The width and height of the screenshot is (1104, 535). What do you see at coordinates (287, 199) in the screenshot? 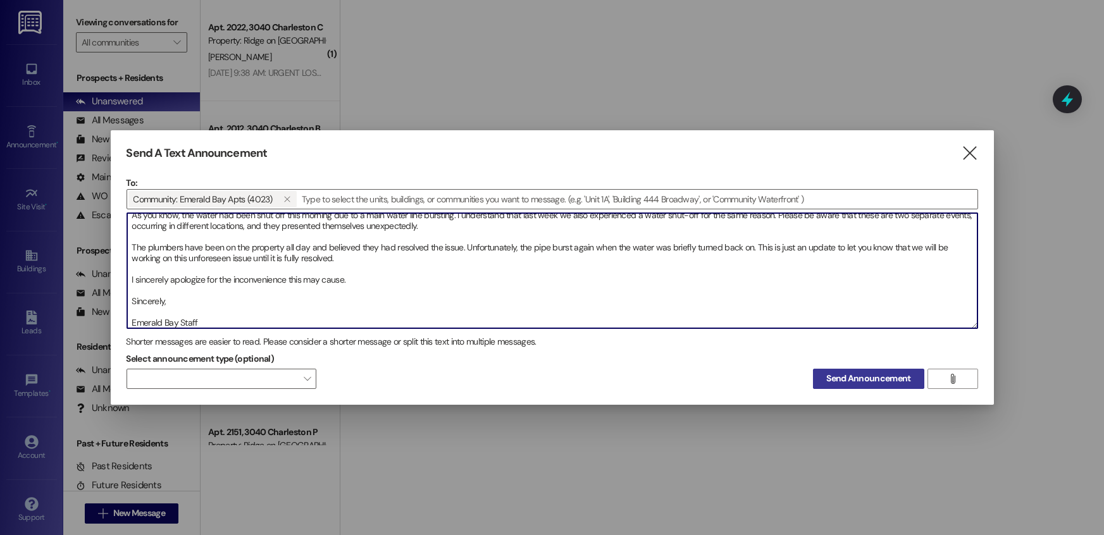
I see `button: Community: Emerald Bay Apts (4023)` at bounding box center [287, 199].